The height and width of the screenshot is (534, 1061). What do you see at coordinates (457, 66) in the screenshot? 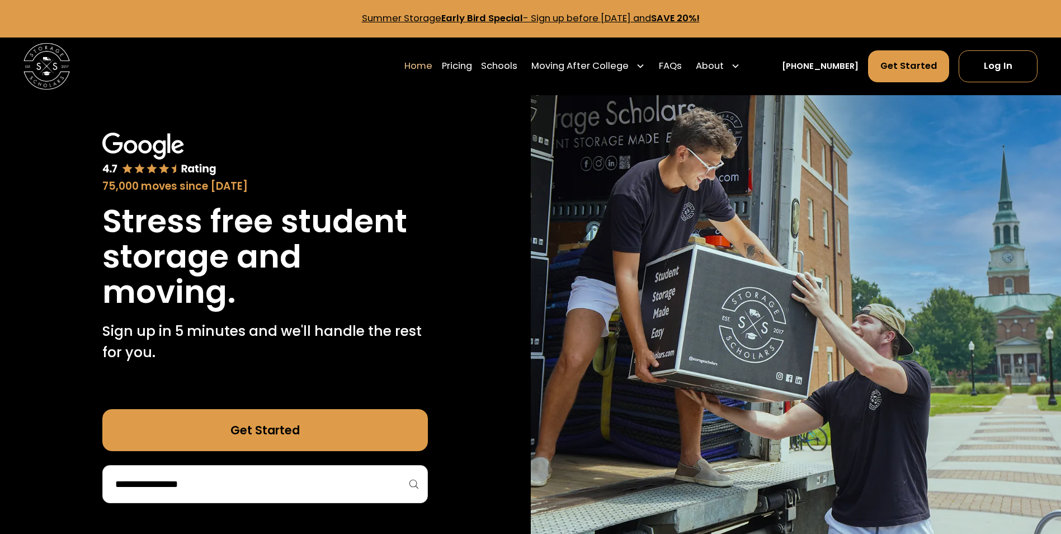
I see `a: Pricing` at bounding box center [457, 66].